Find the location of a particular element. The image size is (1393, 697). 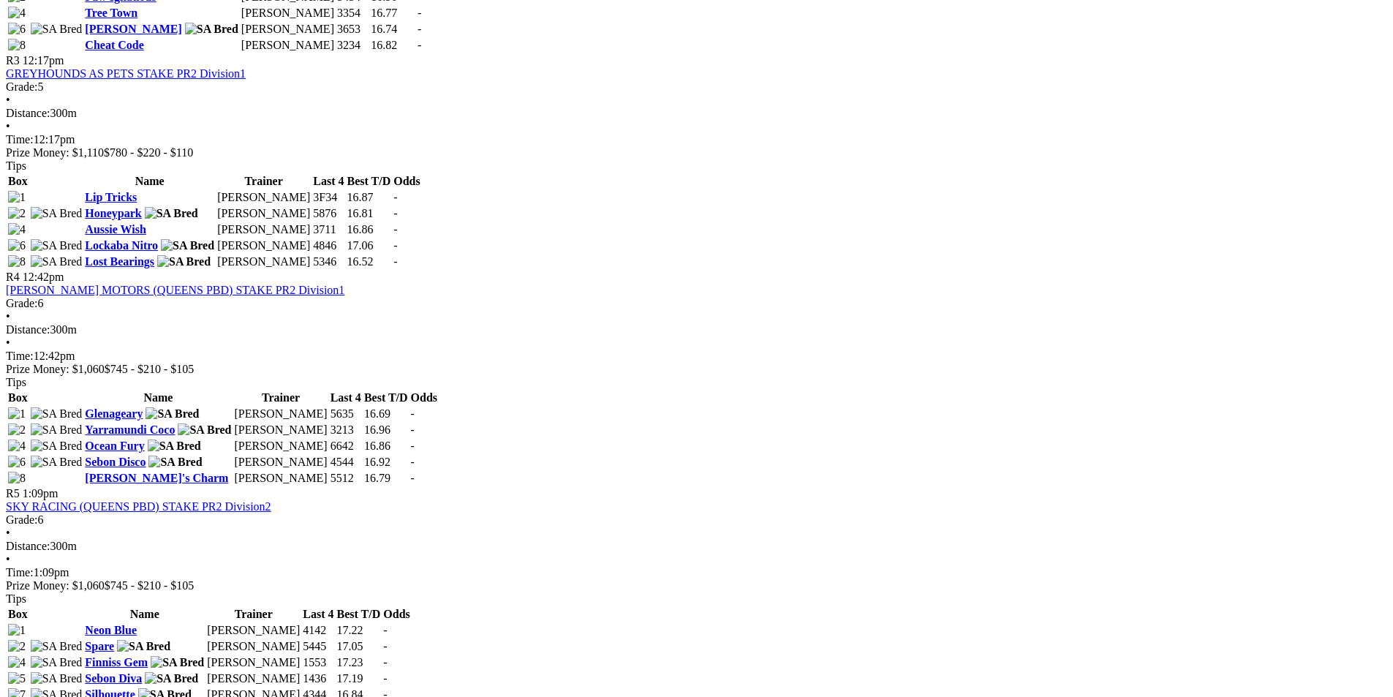

a: Yarramundi Coco is located at coordinates (129, 429).